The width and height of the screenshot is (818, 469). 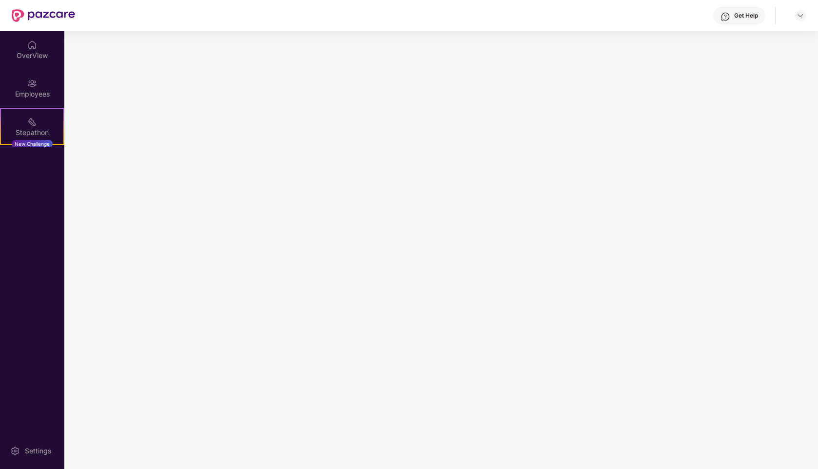 I want to click on div: Stepathon, so click(x=32, y=133).